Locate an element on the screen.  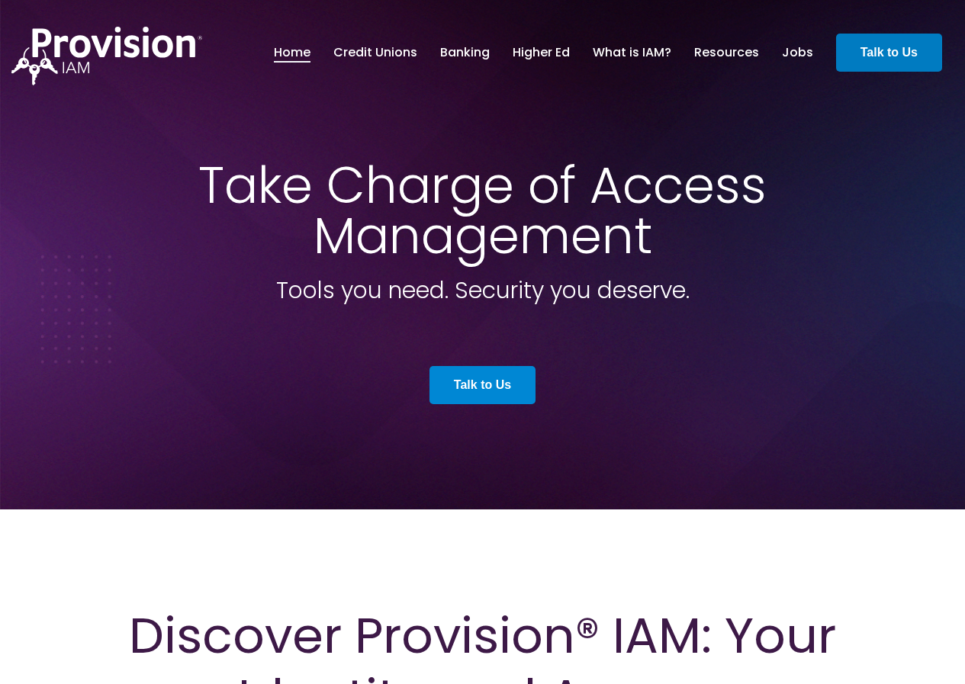
span: Tools you need. Security you deserve. is located at coordinates (483, 290).